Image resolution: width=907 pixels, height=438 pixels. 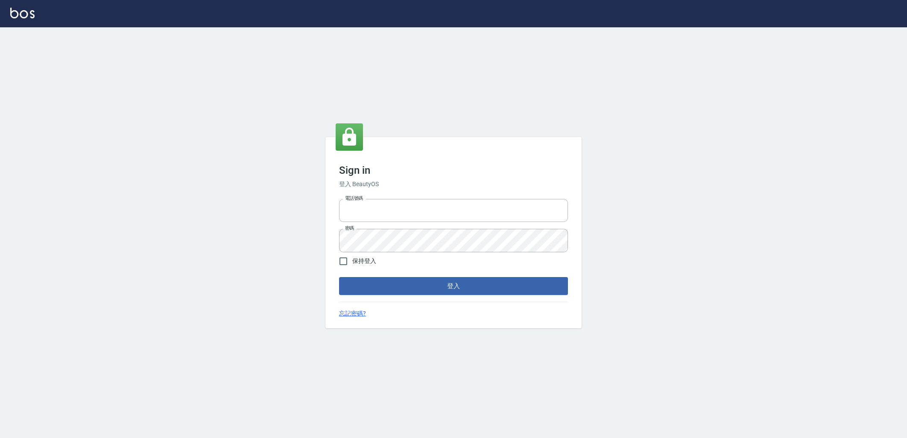 What do you see at coordinates (453, 184) in the screenshot?
I see `h6: 登入 BeautyOS` at bounding box center [453, 184].